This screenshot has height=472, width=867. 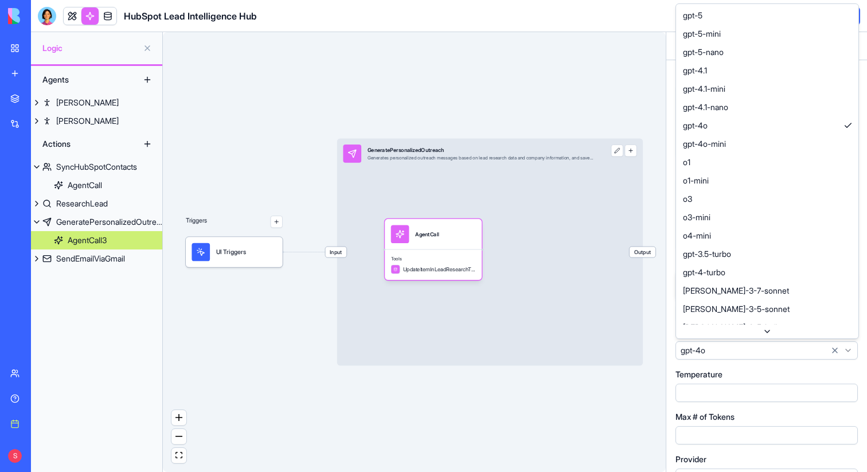 I want to click on span: gpt-4-turbo, so click(x=704, y=272).